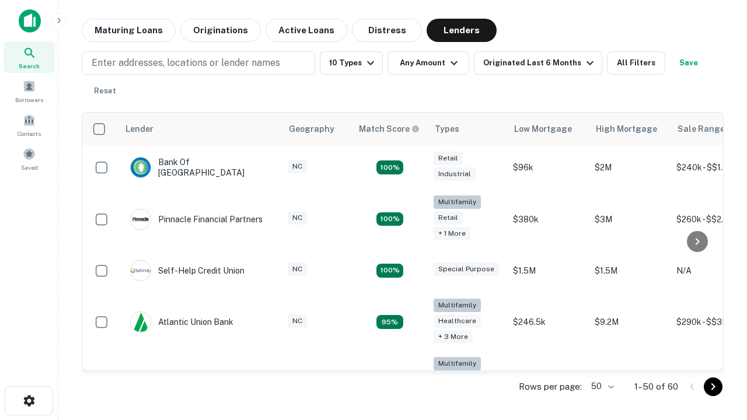 The width and height of the screenshot is (747, 420). What do you see at coordinates (29, 66) in the screenshot?
I see `span: Search` at bounding box center [29, 66].